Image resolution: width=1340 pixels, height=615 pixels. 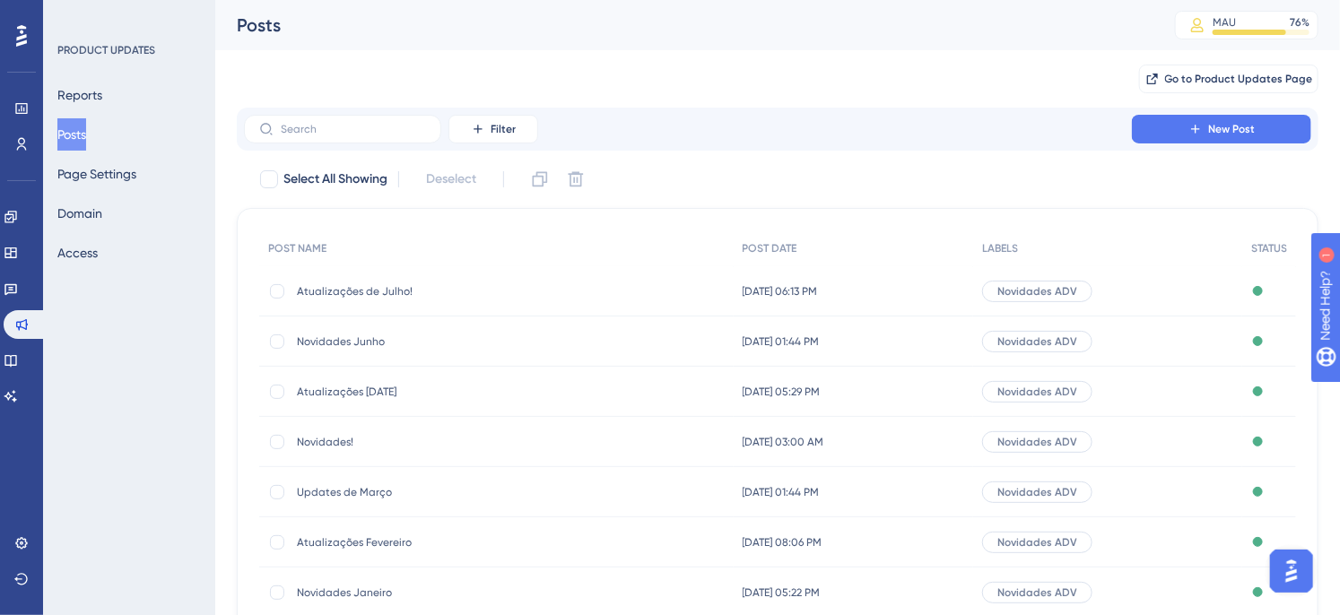 What do you see at coordinates (1269, 248) in the screenshot?
I see `span: STATUS` at bounding box center [1269, 248].